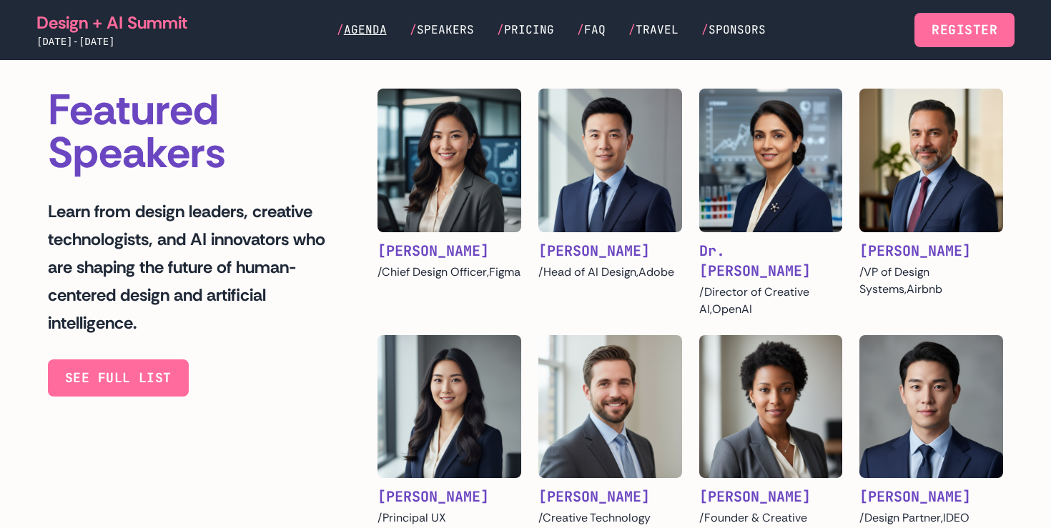  I want to click on span: Travel, so click(657, 29).